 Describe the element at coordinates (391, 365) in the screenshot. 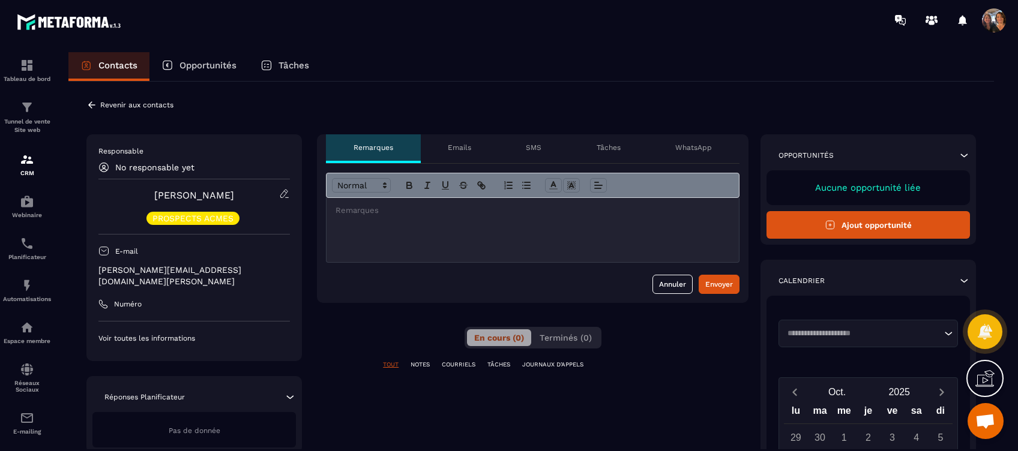

I see `p: TOUT` at that location.